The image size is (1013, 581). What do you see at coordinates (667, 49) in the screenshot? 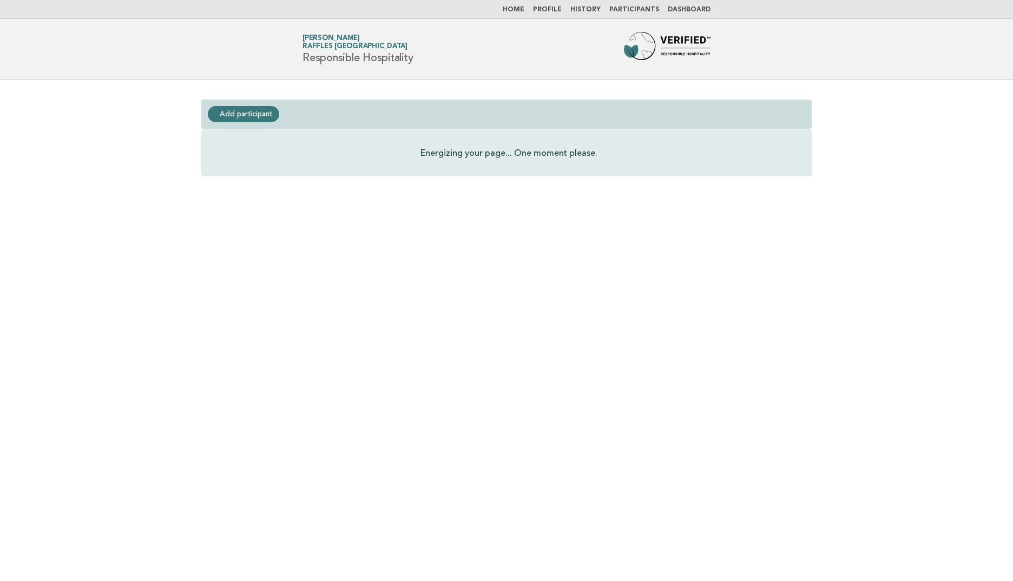
I see `img: Forbes Travel Guide` at bounding box center [667, 49].